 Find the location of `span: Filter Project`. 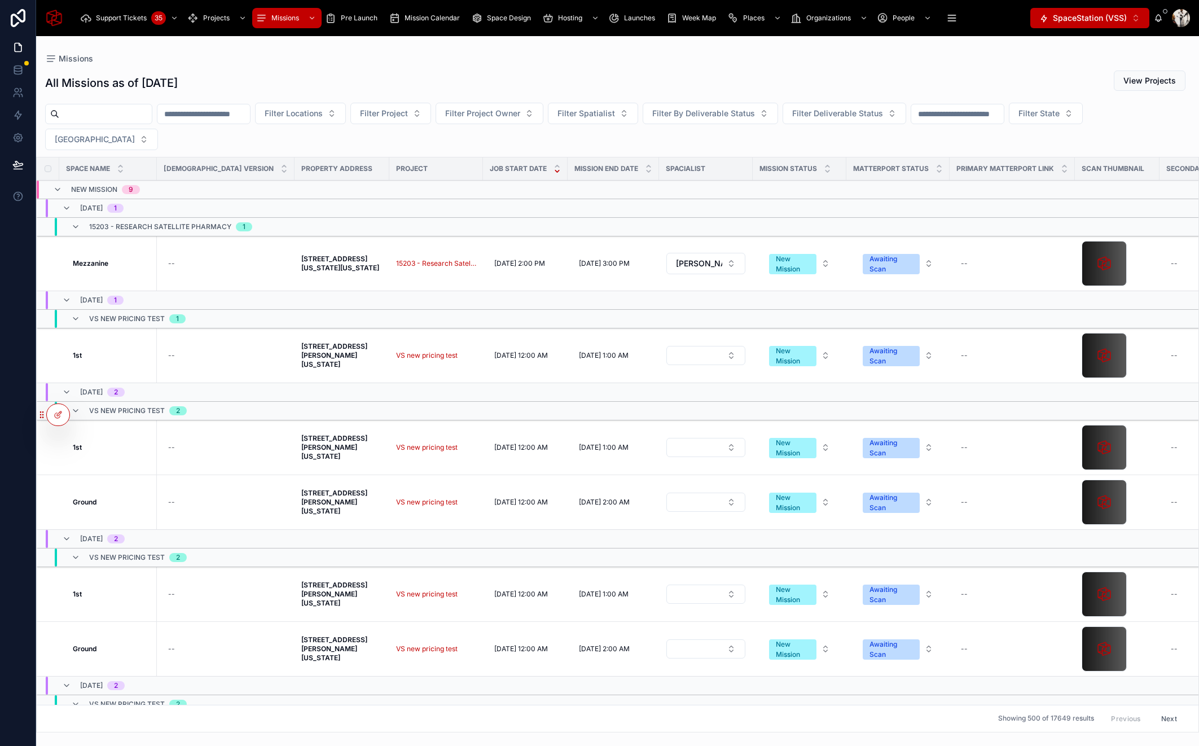

span: Filter Project is located at coordinates (384, 113).